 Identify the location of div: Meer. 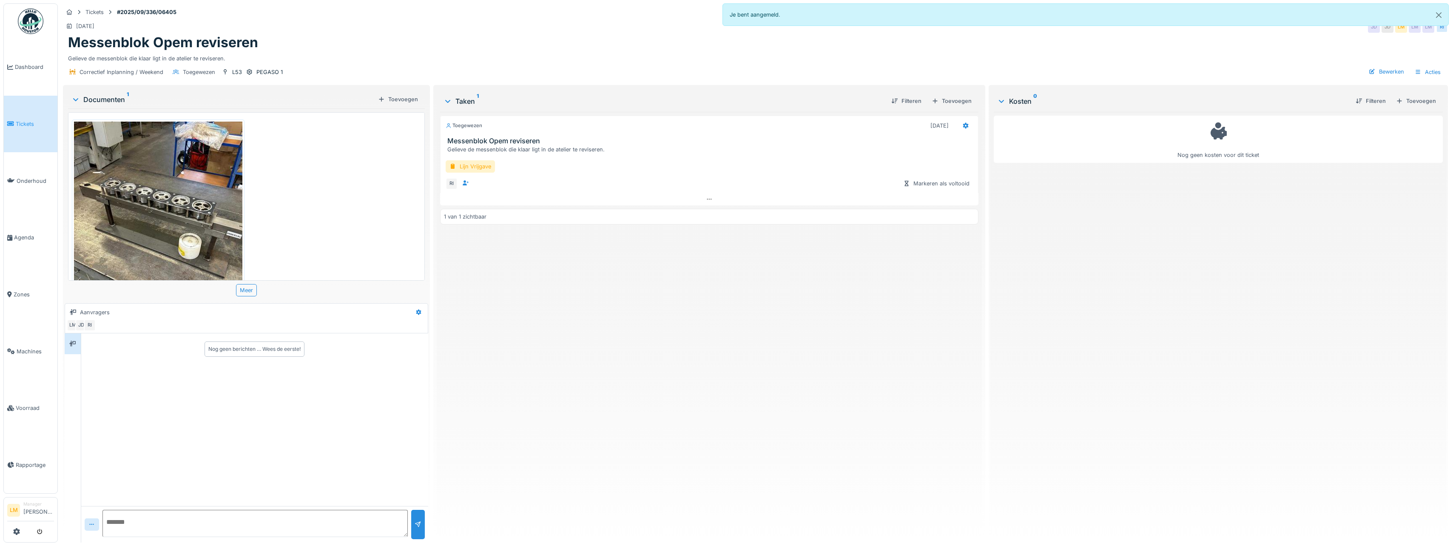
(246, 290).